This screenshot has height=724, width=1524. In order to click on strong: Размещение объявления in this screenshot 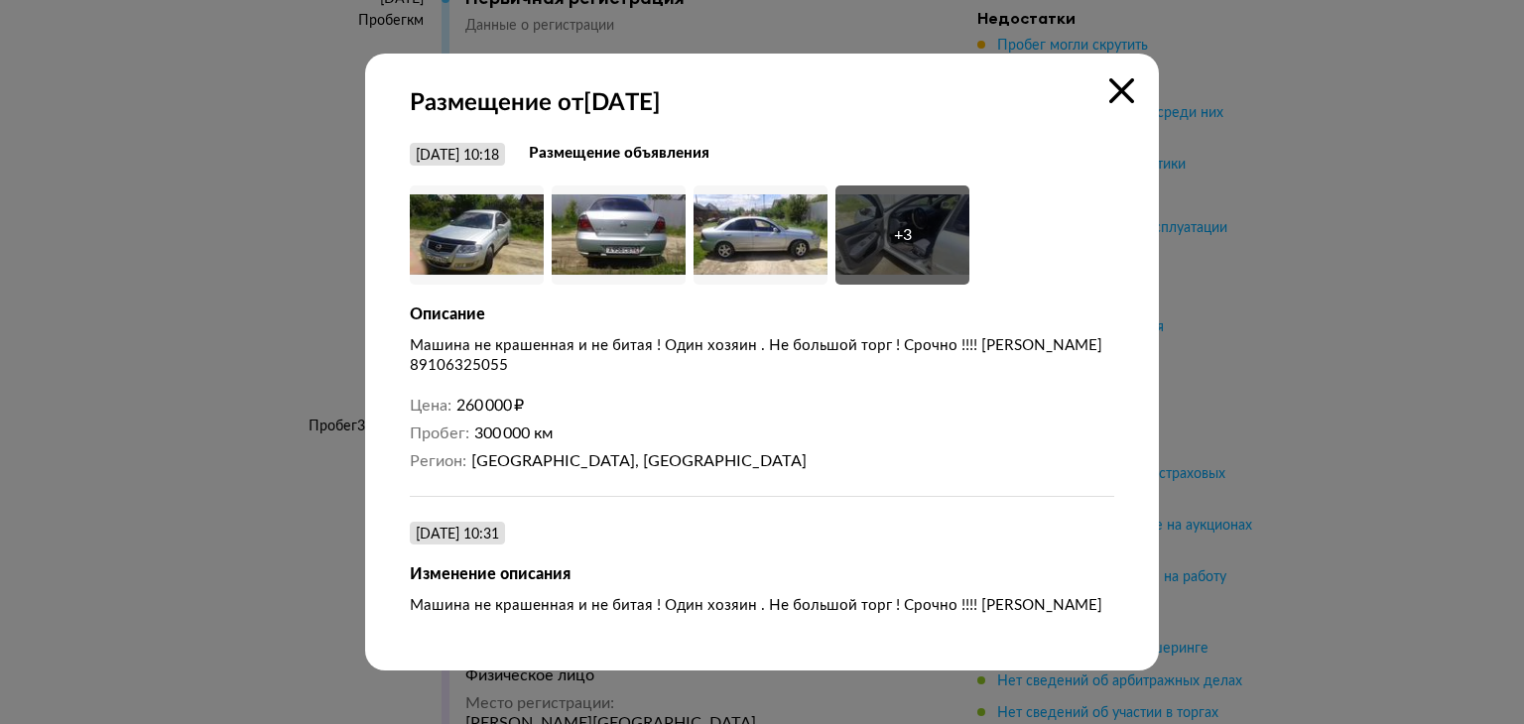, I will do `click(619, 154)`.